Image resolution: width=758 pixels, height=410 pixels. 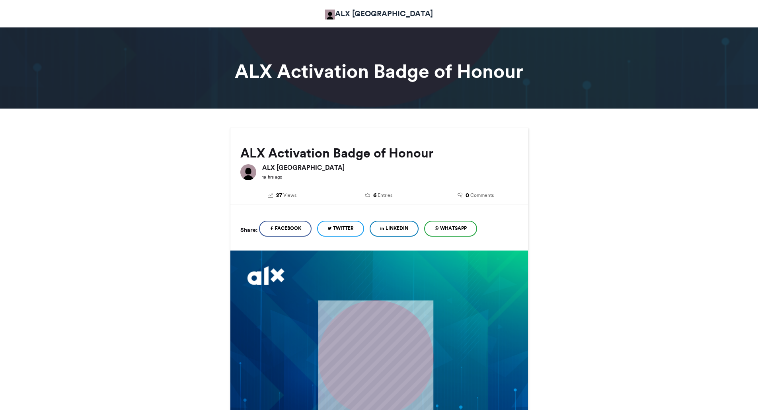 What do you see at coordinates (290, 195) in the screenshot?
I see `span: Views` at bounding box center [290, 195].